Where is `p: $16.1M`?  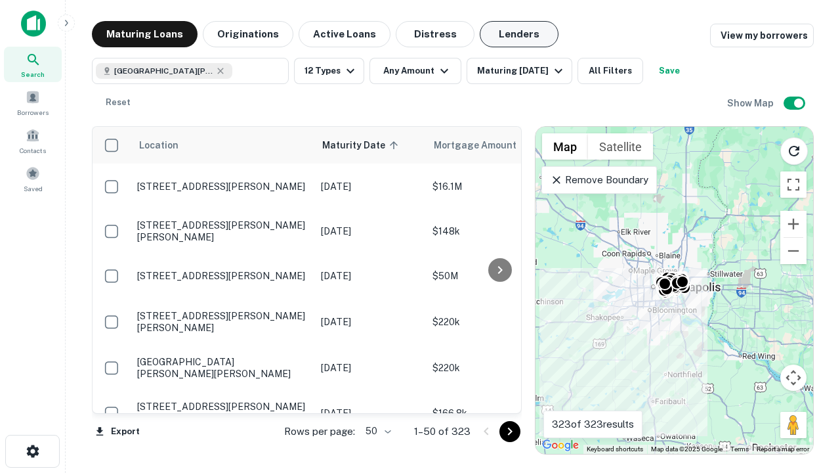 p: $16.1M is located at coordinates (498, 186).